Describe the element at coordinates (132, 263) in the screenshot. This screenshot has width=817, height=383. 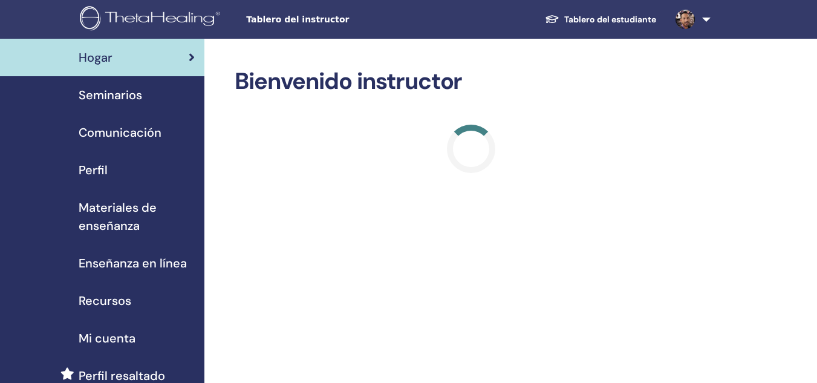
I see `span: Enseñanza en línea` at that location.